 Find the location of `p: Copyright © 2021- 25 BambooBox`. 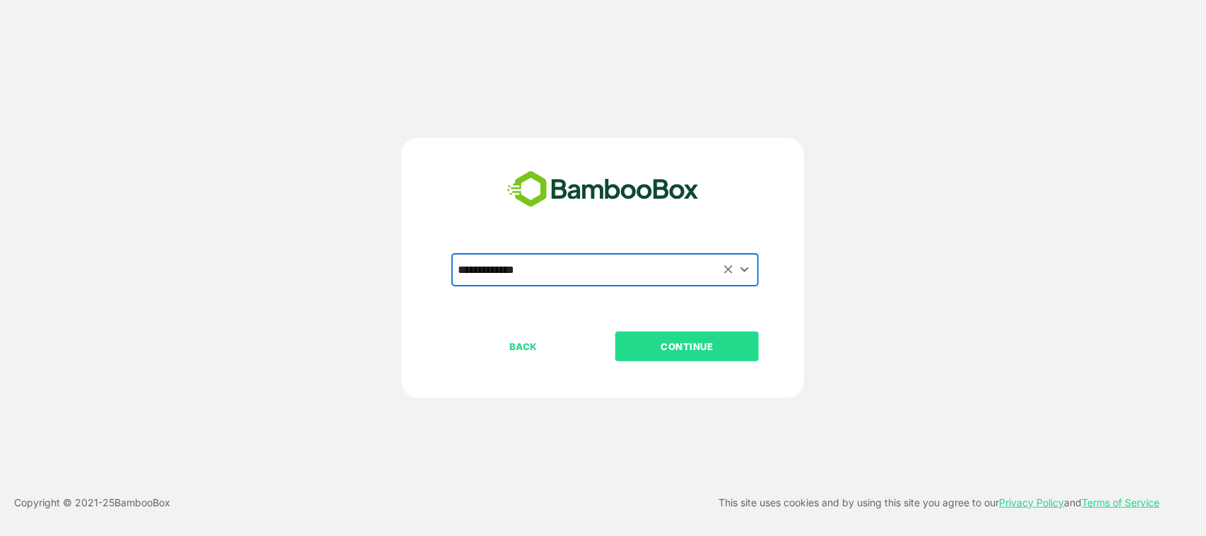

p: Copyright © 2021- 25 BambooBox is located at coordinates (92, 502).